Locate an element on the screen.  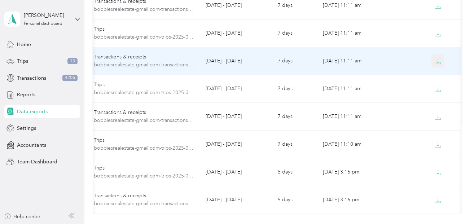
span: bobbiesrealestate-gmail.com-trips-2025-04-01-2025-06-30.xlsx is located at coordinates (144, 37).